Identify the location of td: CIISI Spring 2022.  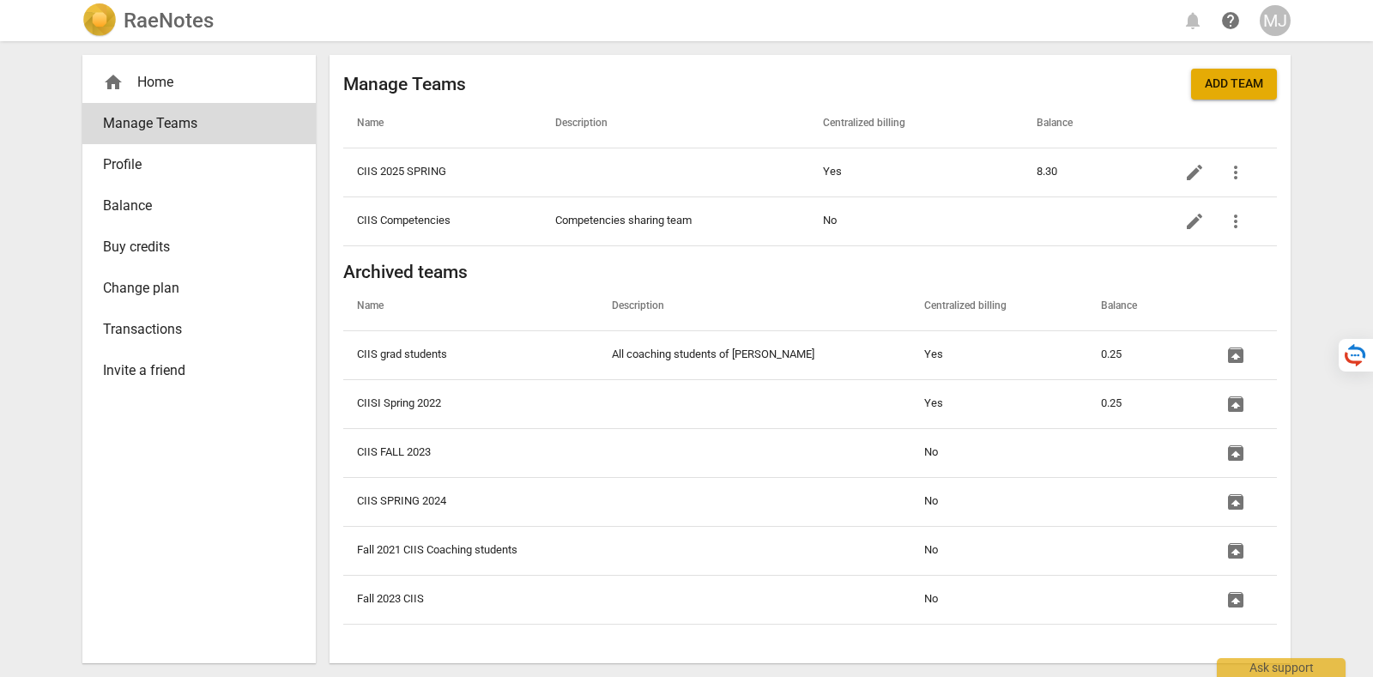
(470, 403).